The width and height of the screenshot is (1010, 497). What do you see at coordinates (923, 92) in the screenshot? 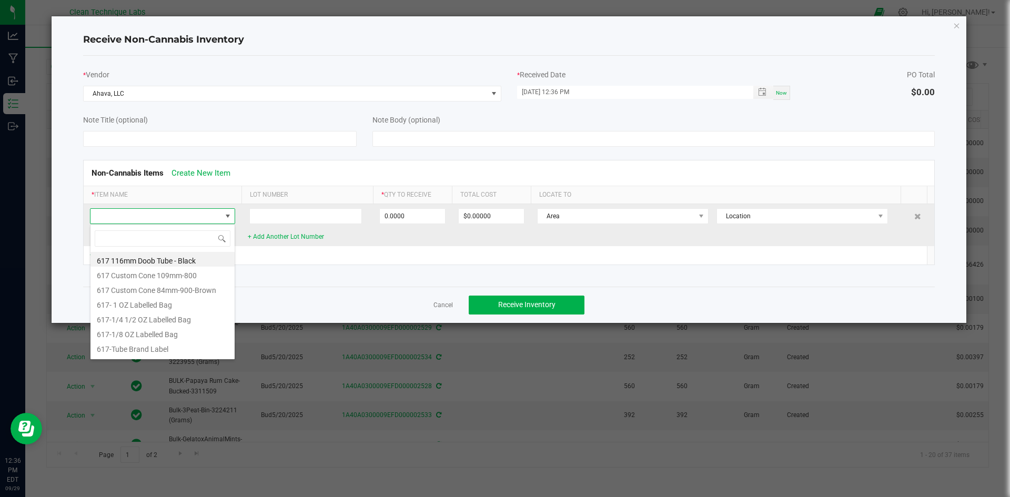
I see `span: $0.00` at bounding box center [923, 92].